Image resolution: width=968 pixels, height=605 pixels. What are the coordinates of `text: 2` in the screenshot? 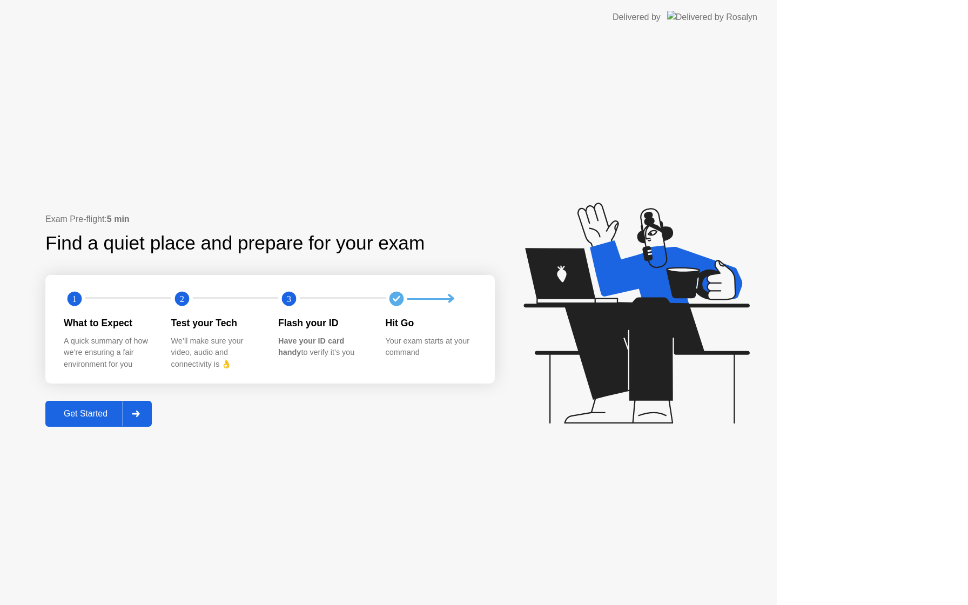 It's located at (182, 299).